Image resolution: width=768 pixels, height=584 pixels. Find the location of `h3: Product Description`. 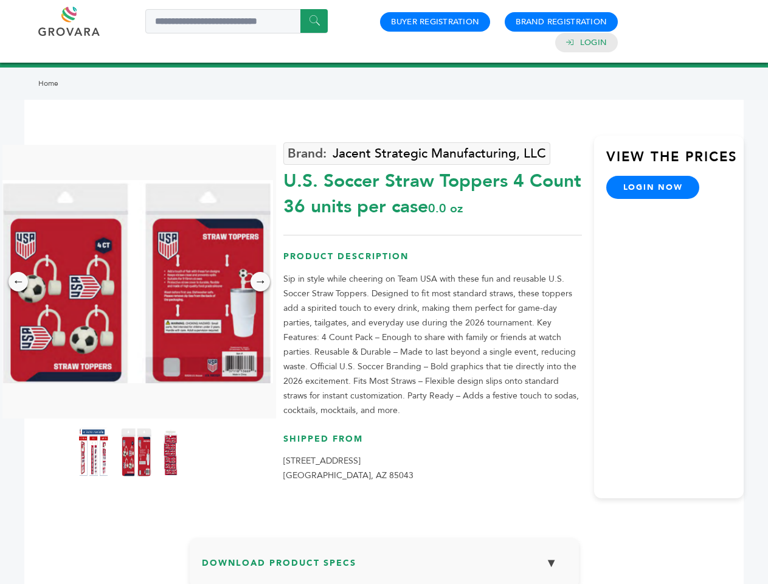

h3: Product Description is located at coordinates (433, 261).